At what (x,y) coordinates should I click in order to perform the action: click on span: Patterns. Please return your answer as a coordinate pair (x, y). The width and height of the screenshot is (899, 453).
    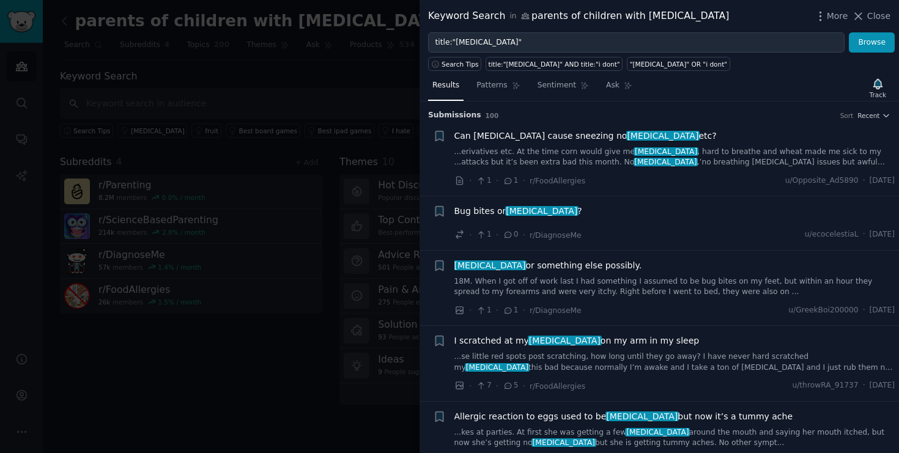
    Looking at the image, I should click on (492, 86).